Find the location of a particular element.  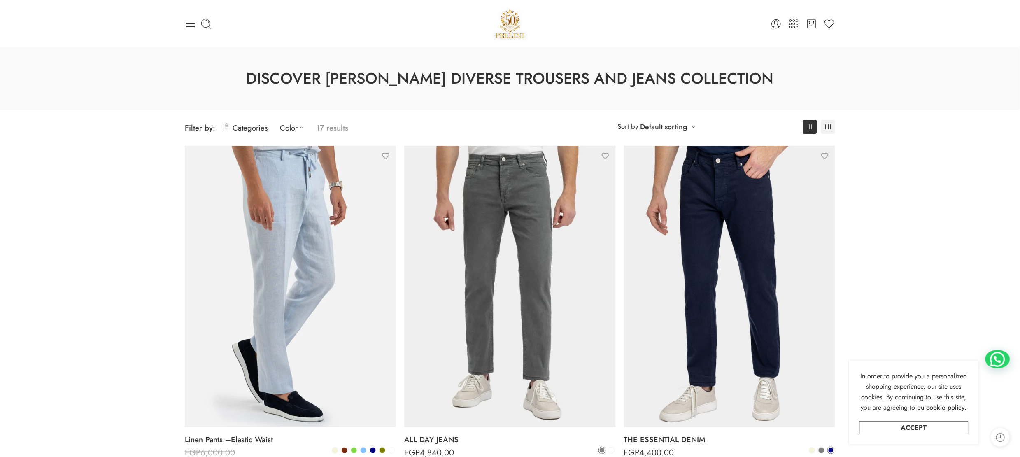

a: Brown is located at coordinates (344, 450).